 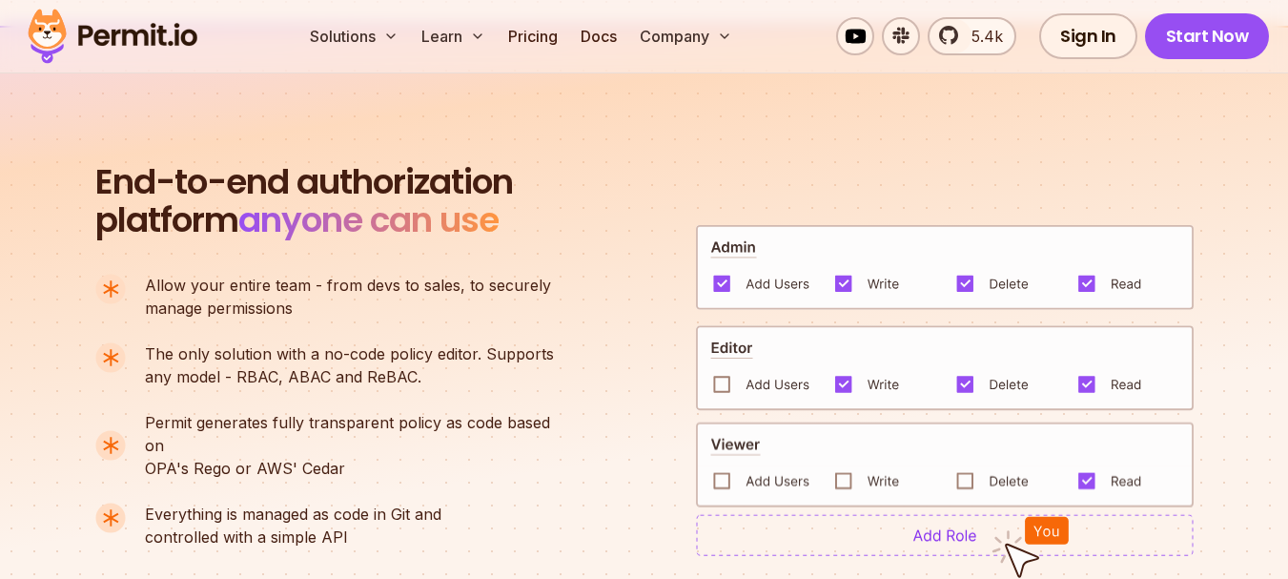 I want to click on span: End-to-end authorization, so click(x=304, y=182).